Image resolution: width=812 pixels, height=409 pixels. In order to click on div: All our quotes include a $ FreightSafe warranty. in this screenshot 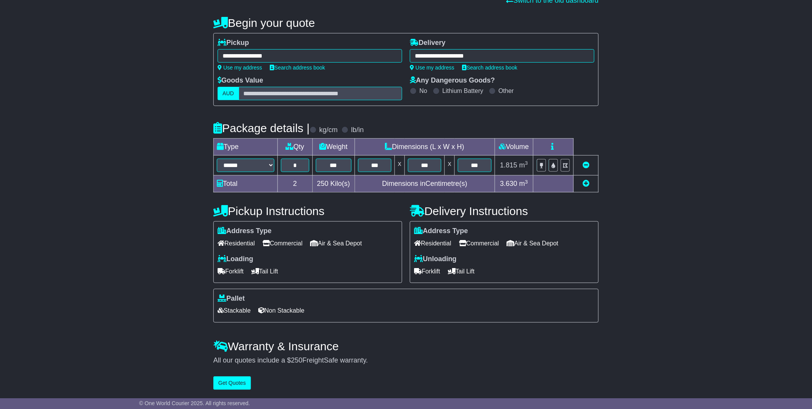, I will do `click(406, 361)`.